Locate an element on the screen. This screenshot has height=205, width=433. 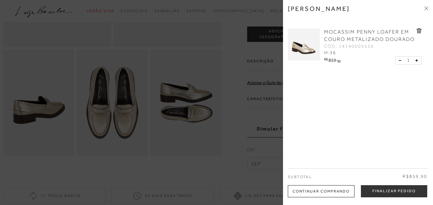
span: 36 is located at coordinates (333, 53).